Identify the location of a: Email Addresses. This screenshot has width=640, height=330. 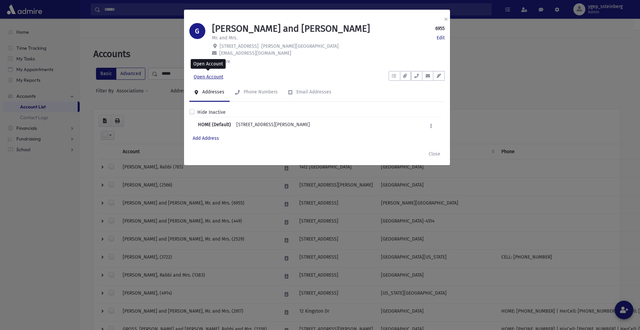
(310, 92).